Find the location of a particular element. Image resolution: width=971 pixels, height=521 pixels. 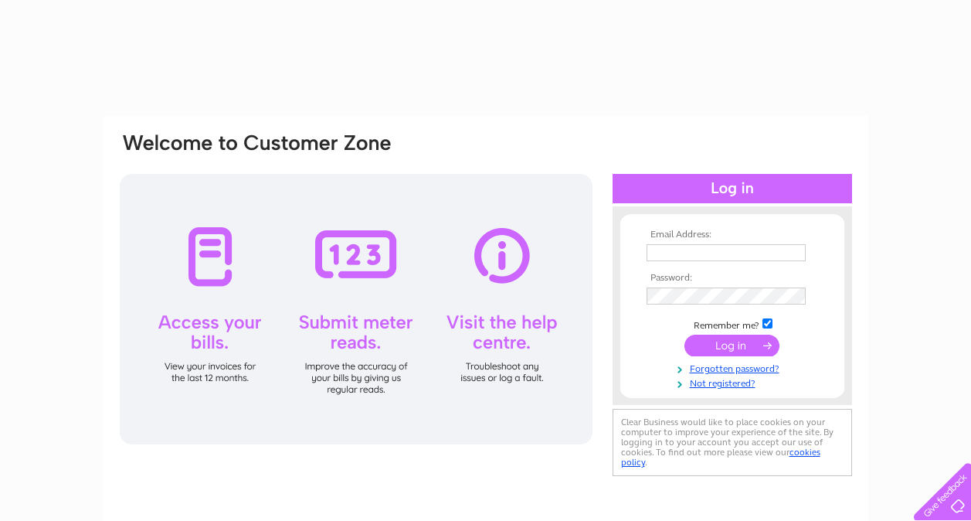

a: Not registered? is located at coordinates (734, 382).